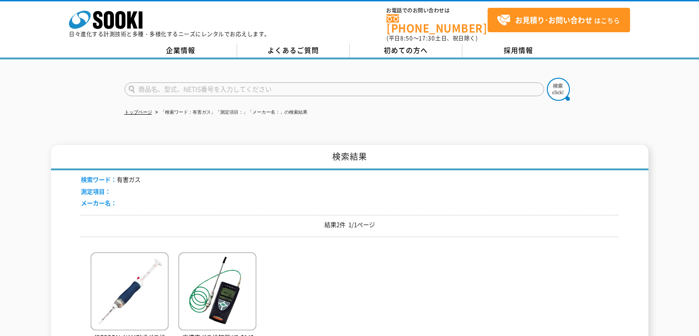 The image size is (699, 336). What do you see at coordinates (138, 112) in the screenshot?
I see `a: トップページ` at bounding box center [138, 112].